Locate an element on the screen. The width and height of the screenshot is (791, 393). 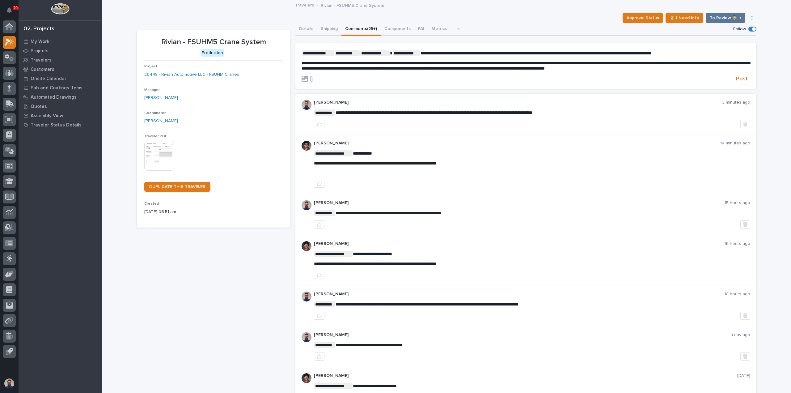
p: 18 hours ago is located at coordinates (737, 294).